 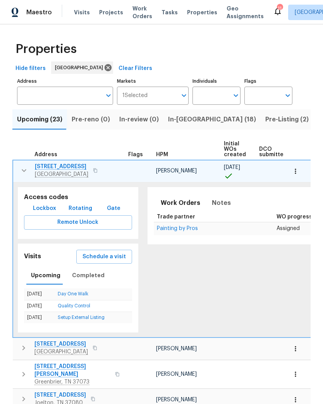 What do you see at coordinates (139, 120) in the screenshot?
I see `span: In-review (0)` at bounding box center [139, 120].